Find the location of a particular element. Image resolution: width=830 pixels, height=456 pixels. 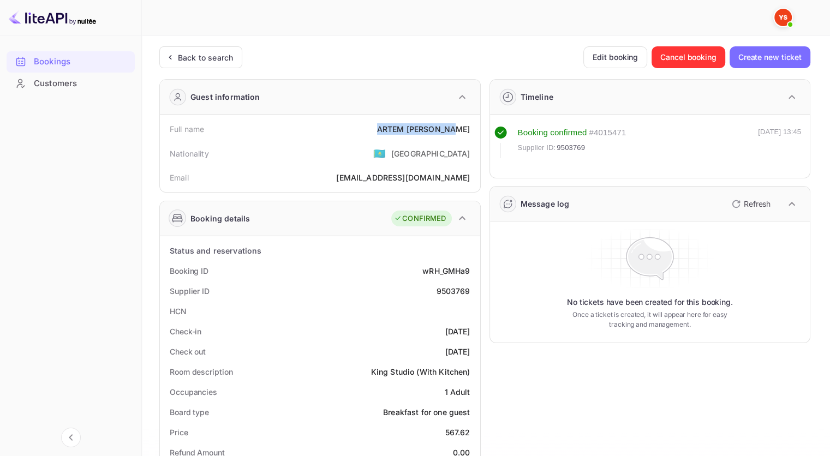

button: Create new ticket is located at coordinates (770, 57).